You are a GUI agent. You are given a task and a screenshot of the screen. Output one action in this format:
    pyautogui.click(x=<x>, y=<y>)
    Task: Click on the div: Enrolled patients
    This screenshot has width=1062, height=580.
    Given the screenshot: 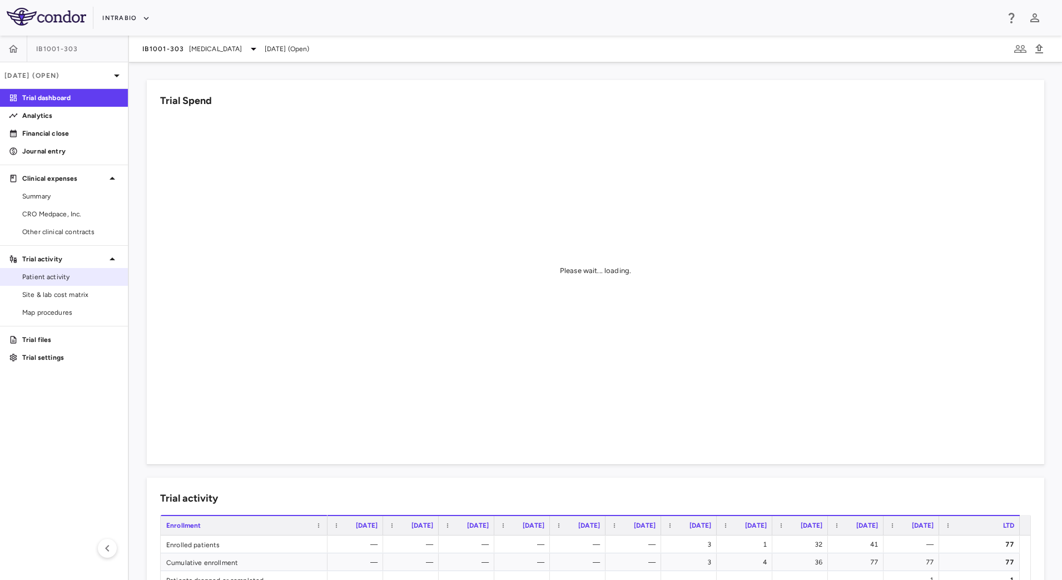 What is the action you would take?
    pyautogui.click(x=244, y=544)
    